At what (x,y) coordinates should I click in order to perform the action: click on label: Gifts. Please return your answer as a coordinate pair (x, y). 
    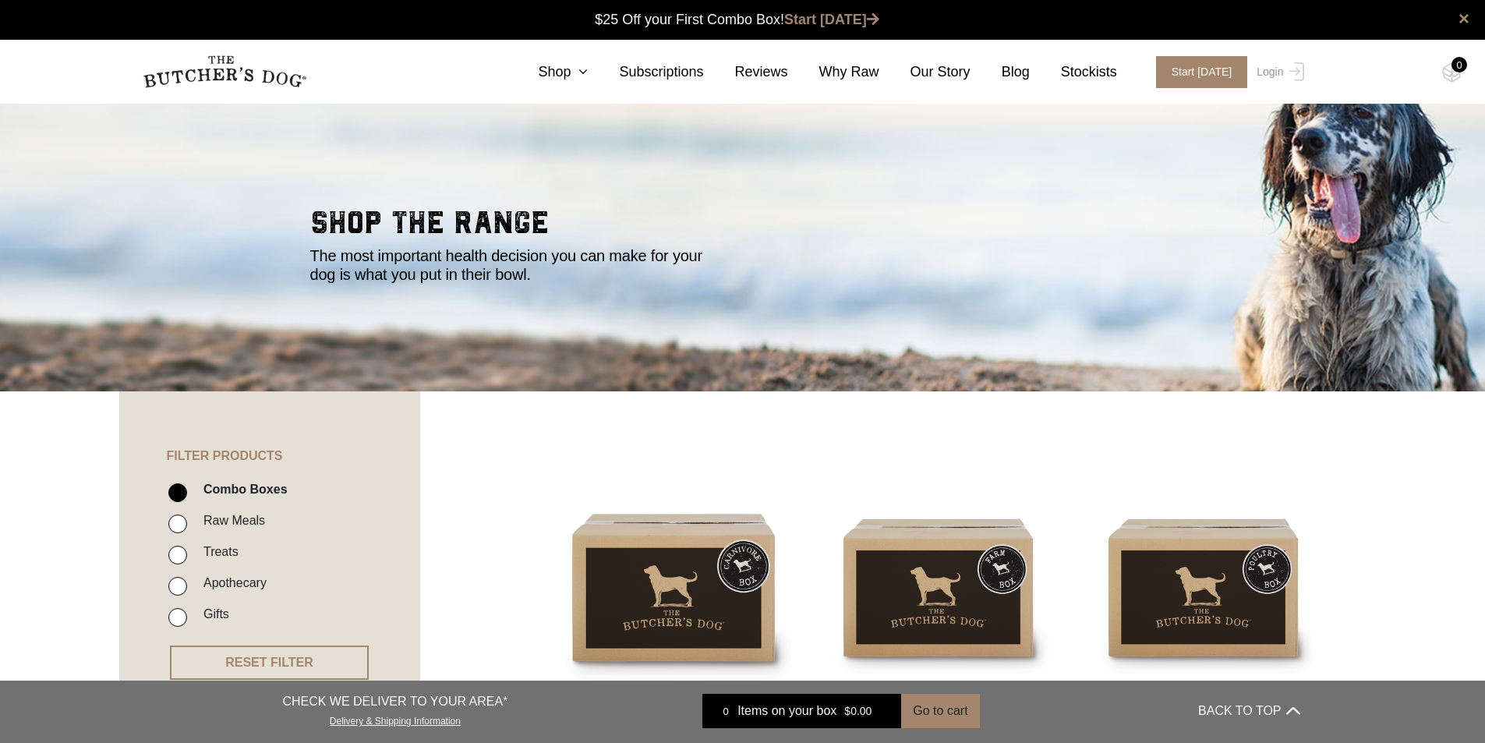
    Looking at the image, I should click on (212, 614).